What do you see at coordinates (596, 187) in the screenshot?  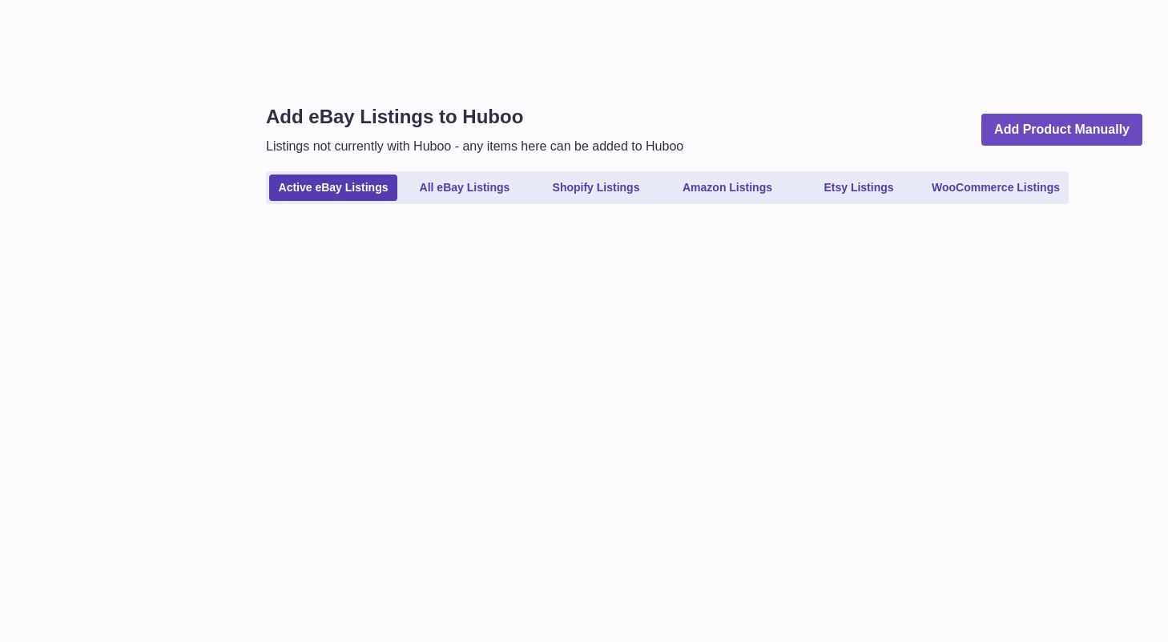 I see `a: Shopify Listings` at bounding box center [596, 187].